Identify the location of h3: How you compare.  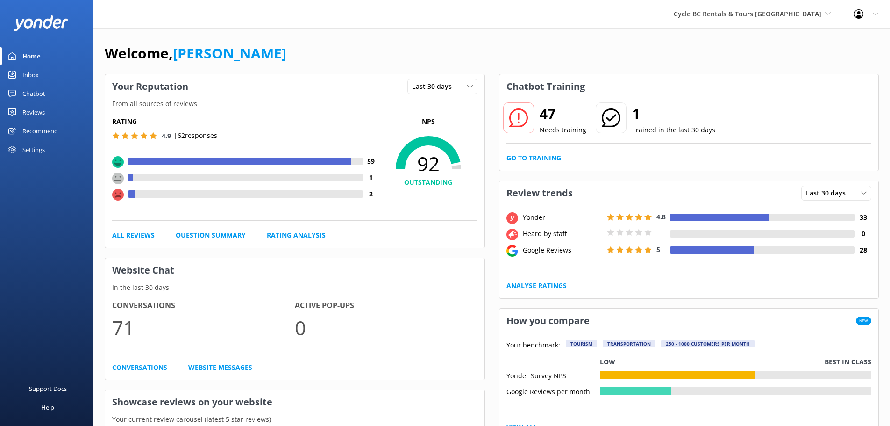
(548, 321).